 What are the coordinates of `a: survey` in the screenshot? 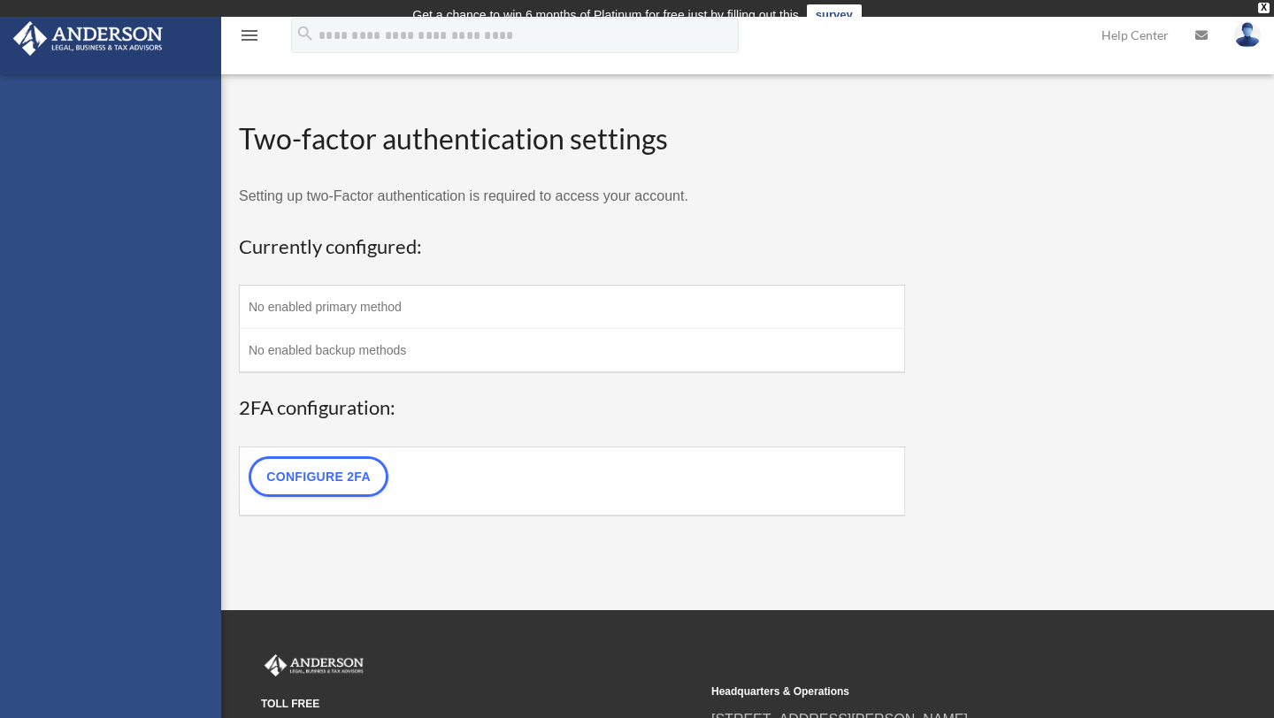 It's located at (834, 15).